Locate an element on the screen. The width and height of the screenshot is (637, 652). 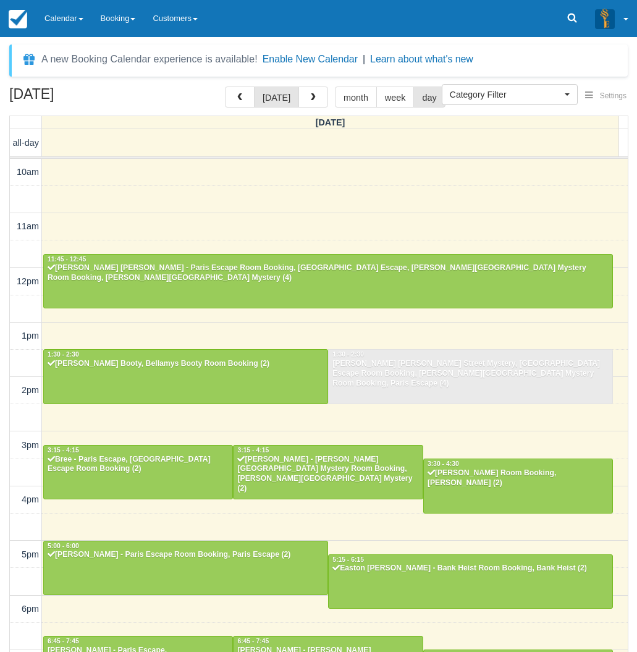
button: Settings is located at coordinates (606, 96).